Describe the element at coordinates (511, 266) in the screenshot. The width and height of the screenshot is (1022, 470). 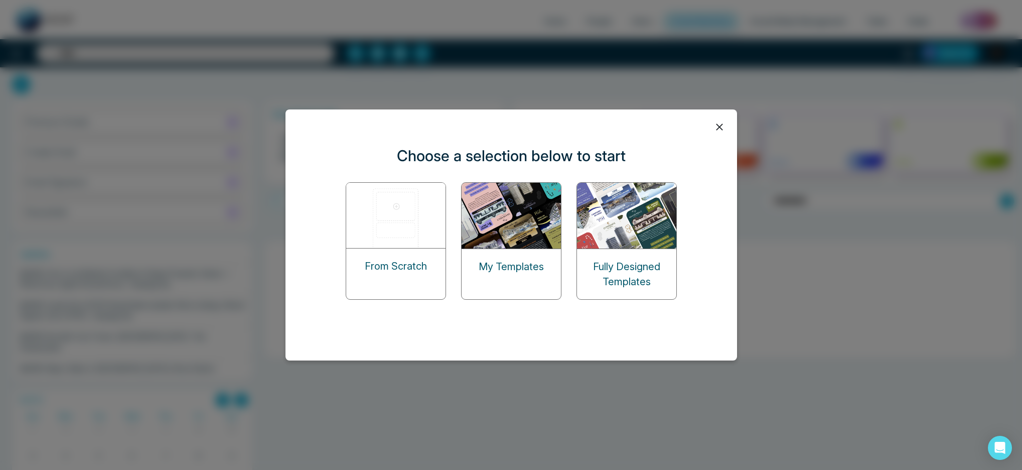
I see `p: My Templates` at that location.